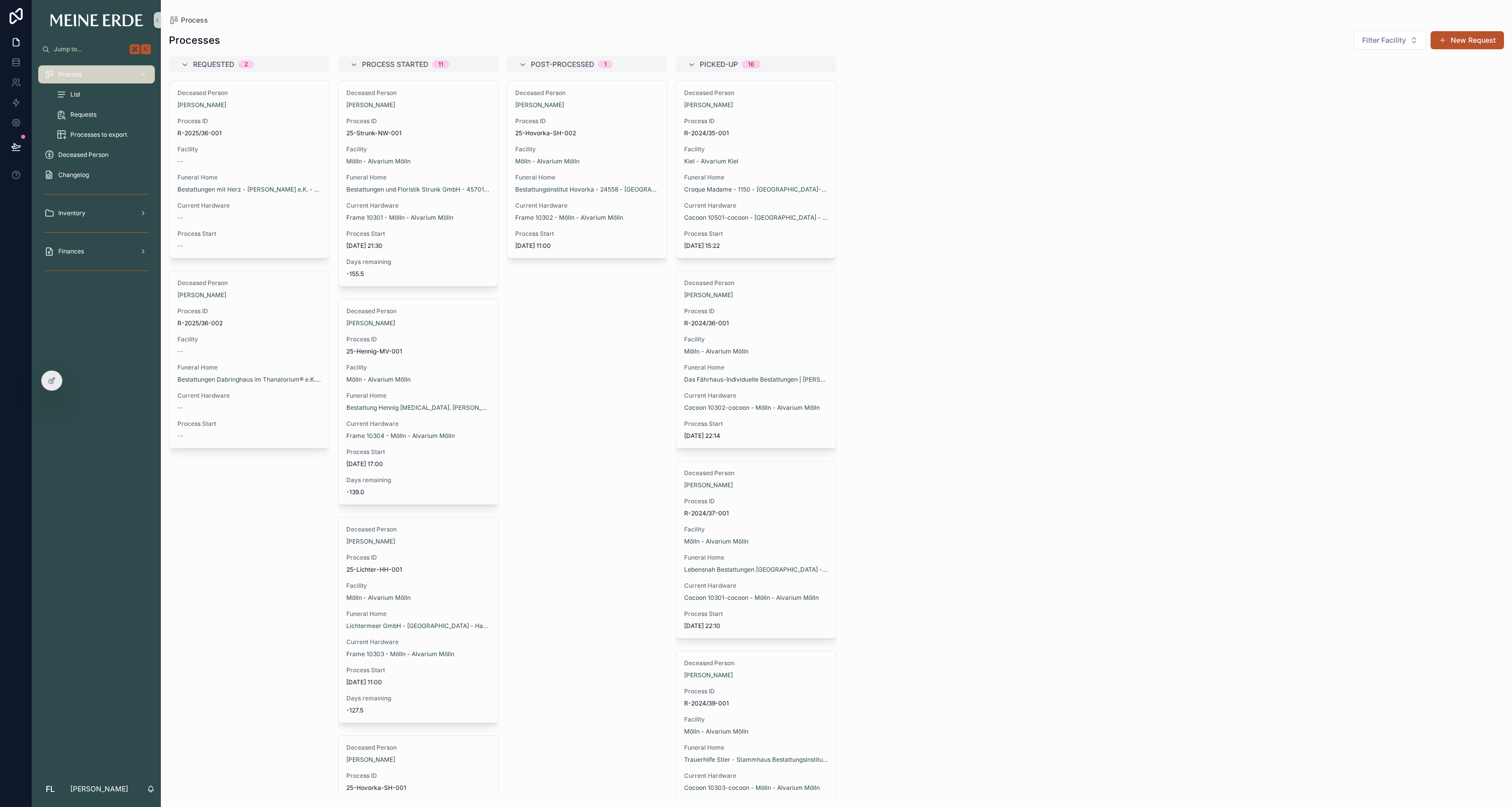 This screenshot has width=1512, height=807. I want to click on span: -155.5, so click(418, 274).